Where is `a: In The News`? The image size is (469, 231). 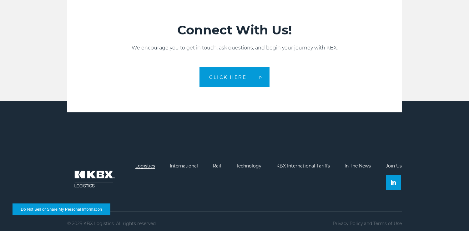
a: In The News is located at coordinates (357, 166).